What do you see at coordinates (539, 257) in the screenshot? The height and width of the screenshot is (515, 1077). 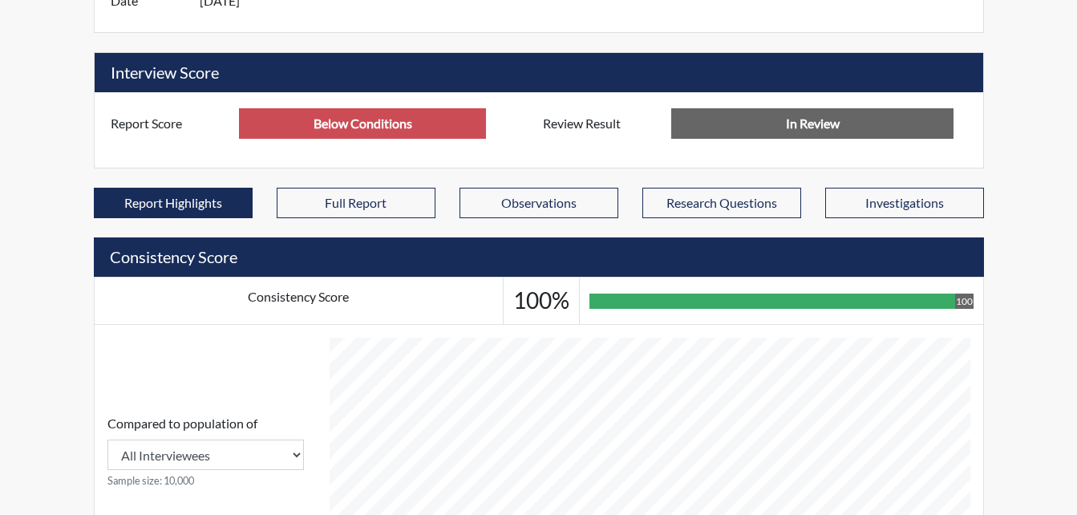 I see `h5: Consistency Score` at bounding box center [539, 257].